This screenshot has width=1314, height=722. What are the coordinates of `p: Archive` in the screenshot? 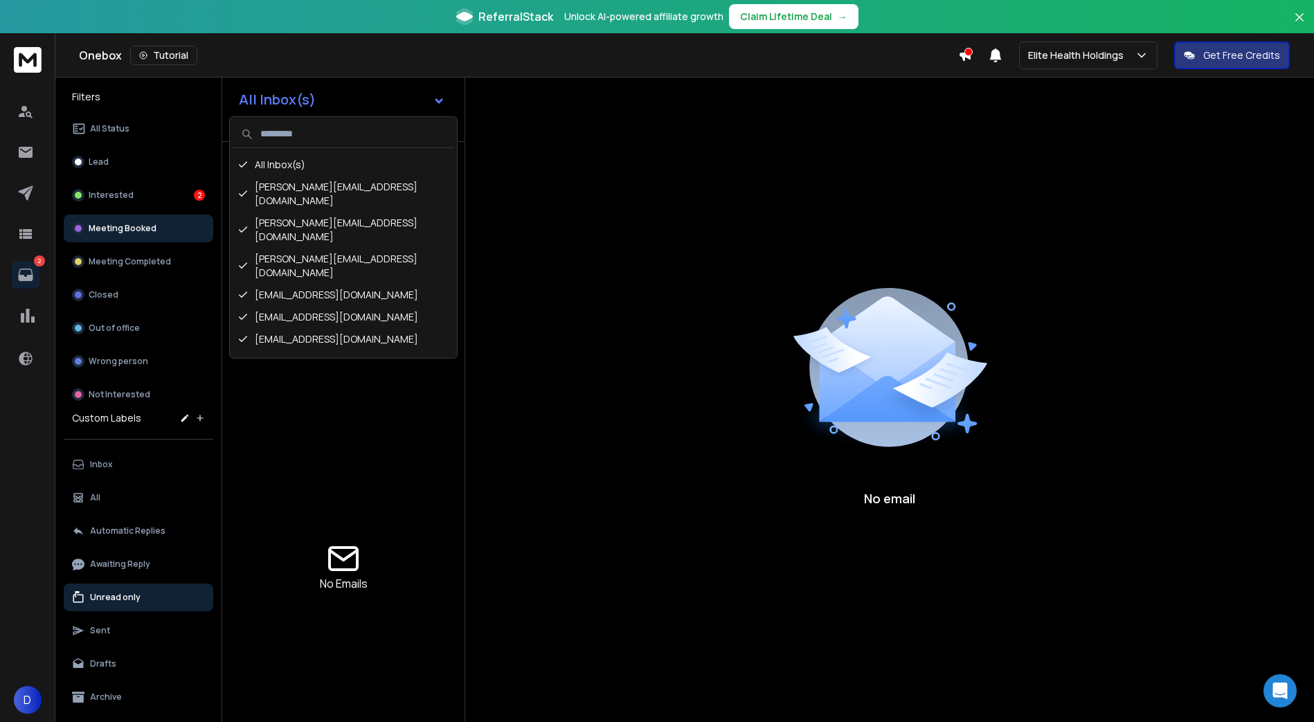 It's located at (106, 697).